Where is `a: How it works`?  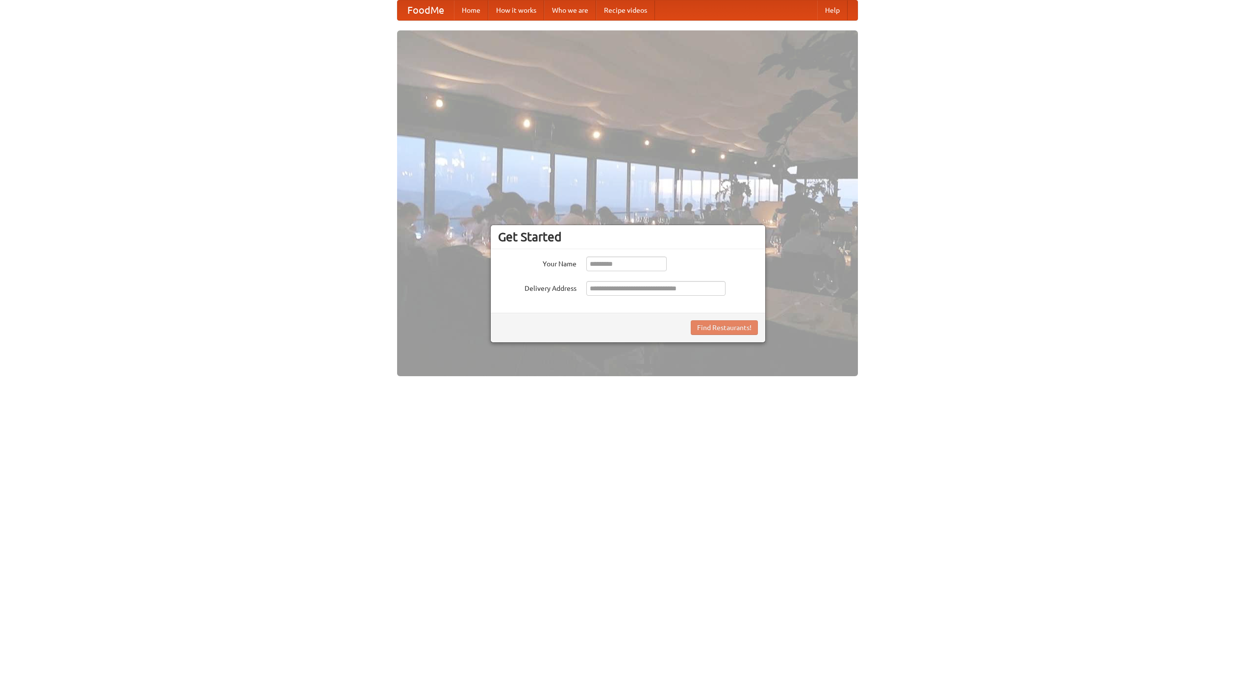
a: How it works is located at coordinates (516, 10).